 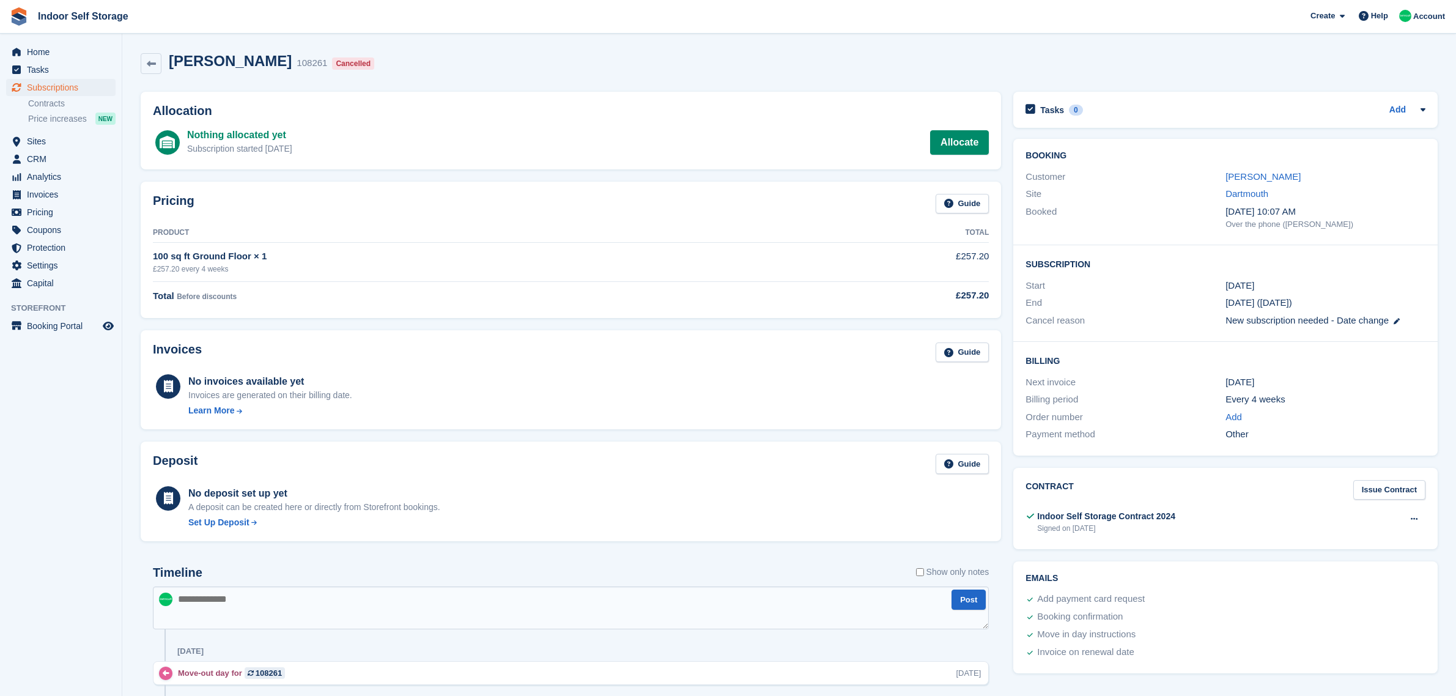 What do you see at coordinates (105, 119) in the screenshot?
I see `div: NEW` at bounding box center [105, 119].